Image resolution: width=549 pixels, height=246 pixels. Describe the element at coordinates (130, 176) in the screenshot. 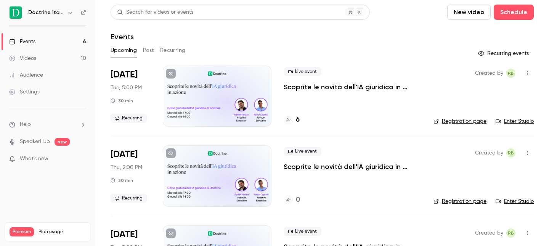

I see `div: Sep 4 Thu, 2:00 PM (Europe/Paris)` at that location.